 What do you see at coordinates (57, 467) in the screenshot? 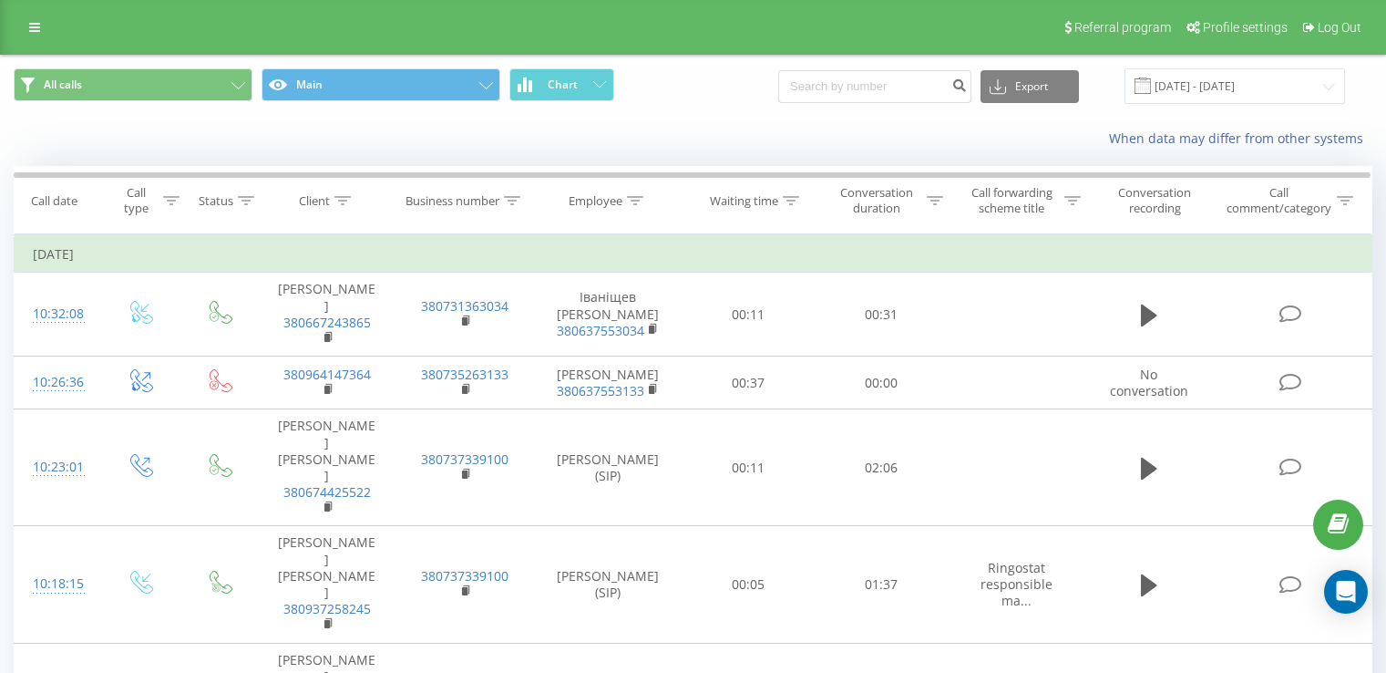
I see `div: 10:23:01` at bounding box center [57, 467].